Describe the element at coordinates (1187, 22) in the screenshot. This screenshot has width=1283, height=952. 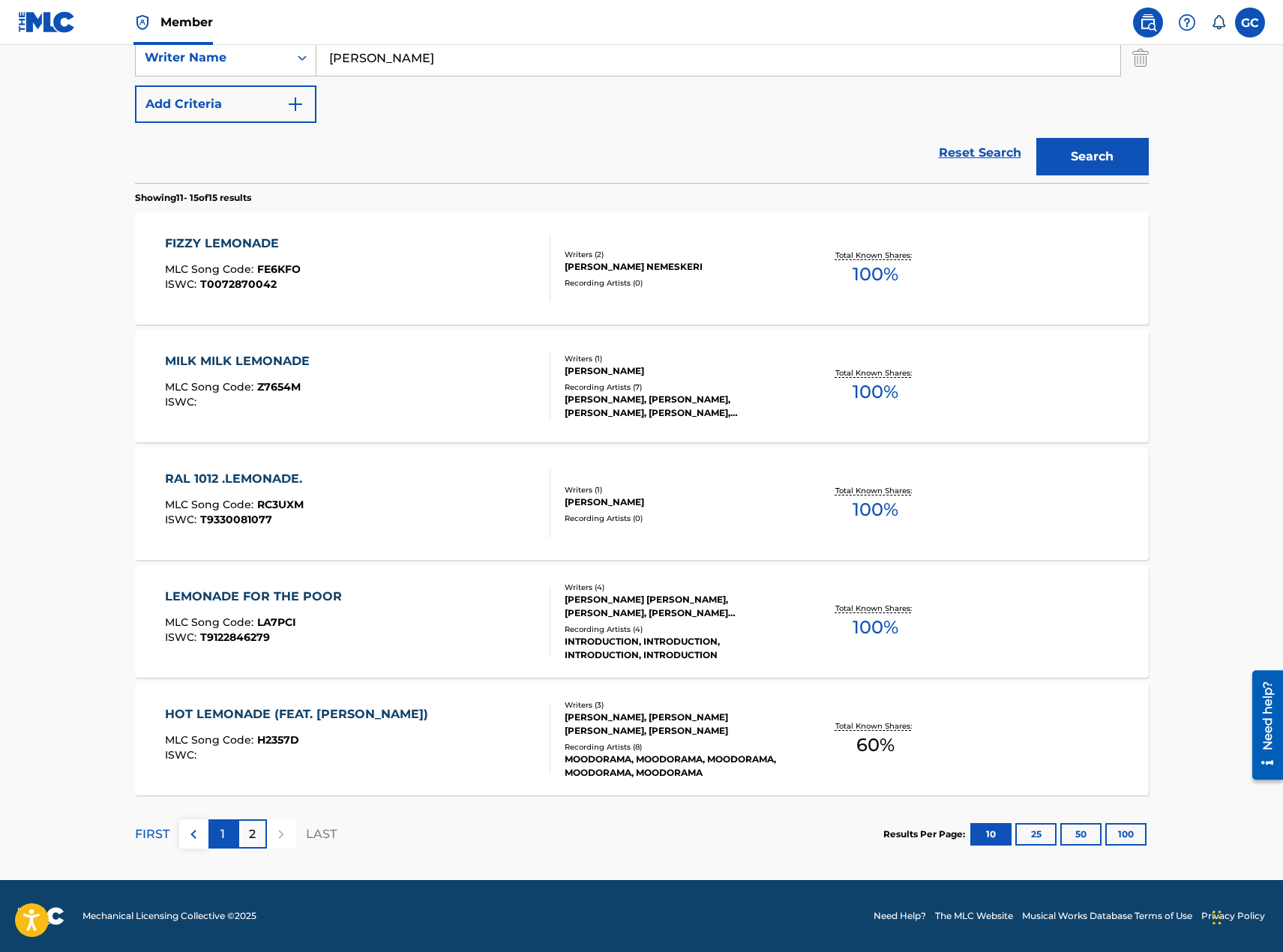
I see `div: Help` at that location.